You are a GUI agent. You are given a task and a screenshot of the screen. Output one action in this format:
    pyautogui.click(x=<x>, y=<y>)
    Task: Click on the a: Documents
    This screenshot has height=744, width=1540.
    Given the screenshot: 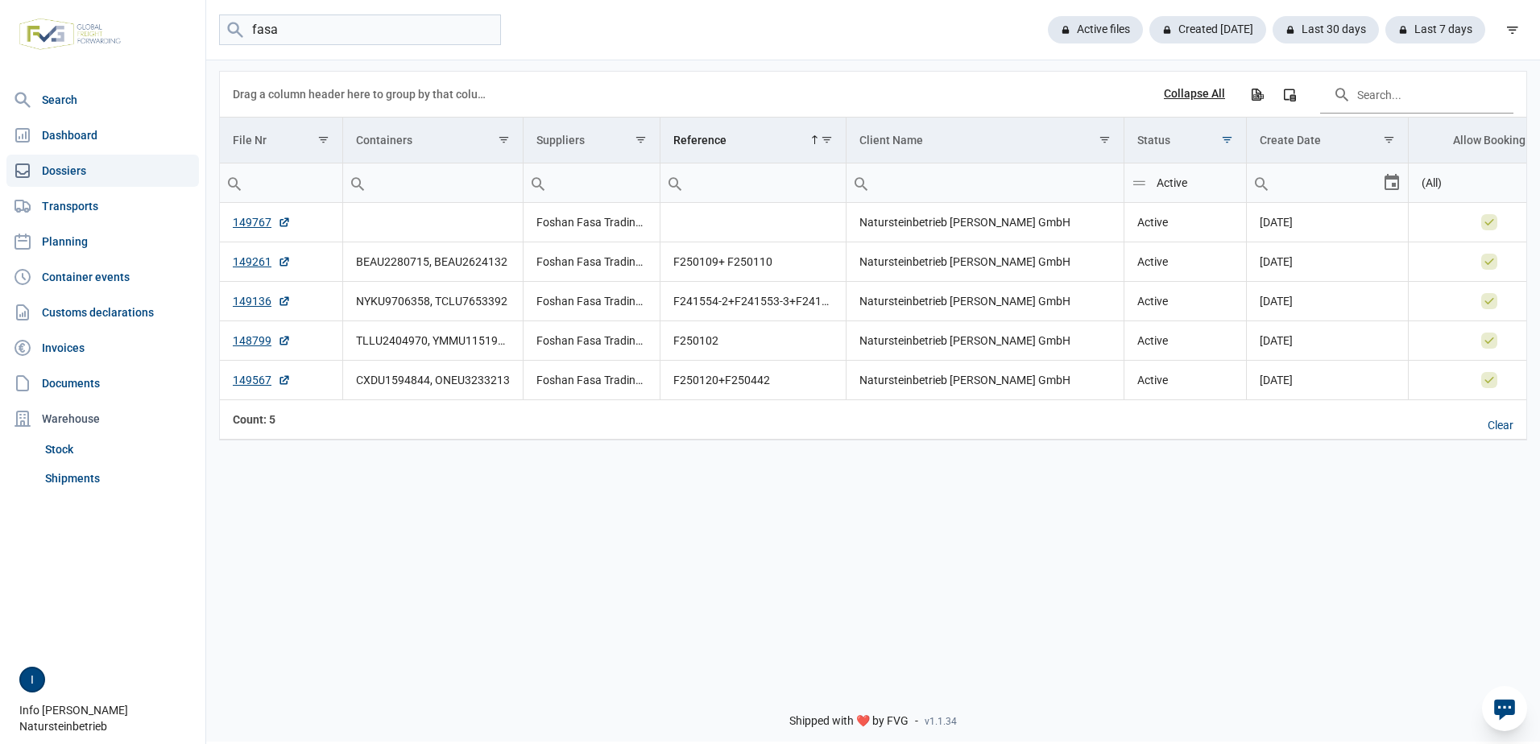 What is the action you would take?
    pyautogui.click(x=102, y=383)
    